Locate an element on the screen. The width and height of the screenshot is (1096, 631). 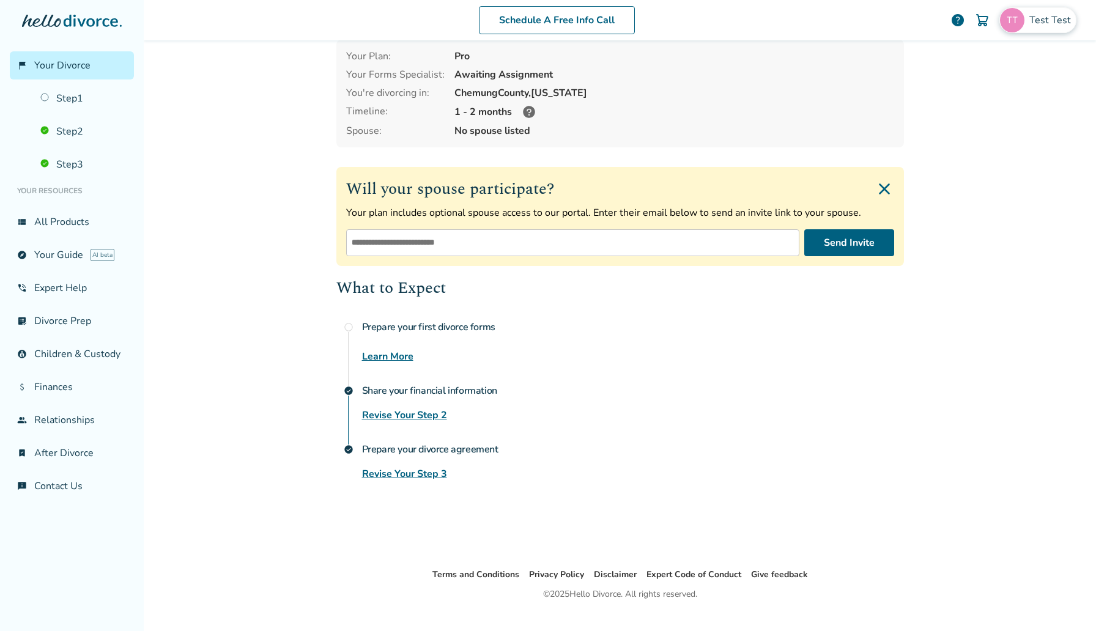
a: Schedule A Free Info Call is located at coordinates (557, 20).